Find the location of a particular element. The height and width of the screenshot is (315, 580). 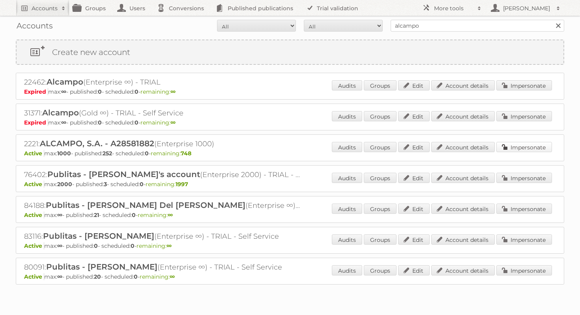

h2: 84188: (Enterprise ∞) - TRIAL - Self Service is located at coordinates (162, 205).